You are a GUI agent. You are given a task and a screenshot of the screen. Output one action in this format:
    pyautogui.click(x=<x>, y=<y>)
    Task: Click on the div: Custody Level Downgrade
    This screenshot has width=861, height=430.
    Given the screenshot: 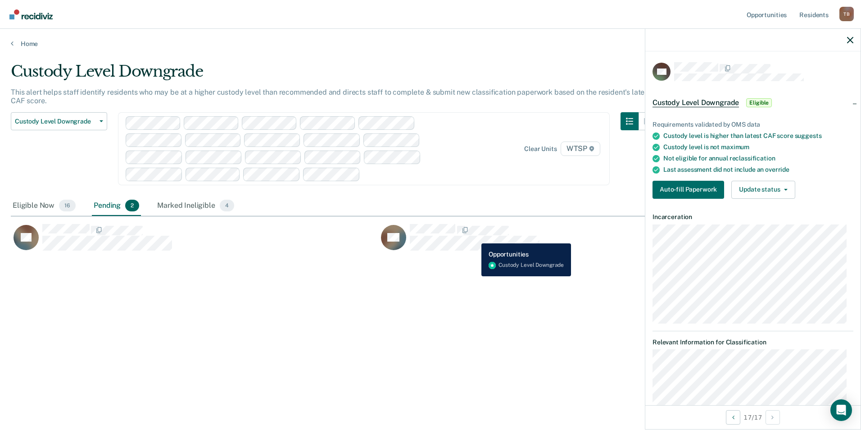 What is the action you would take?
    pyautogui.click(x=334, y=75)
    